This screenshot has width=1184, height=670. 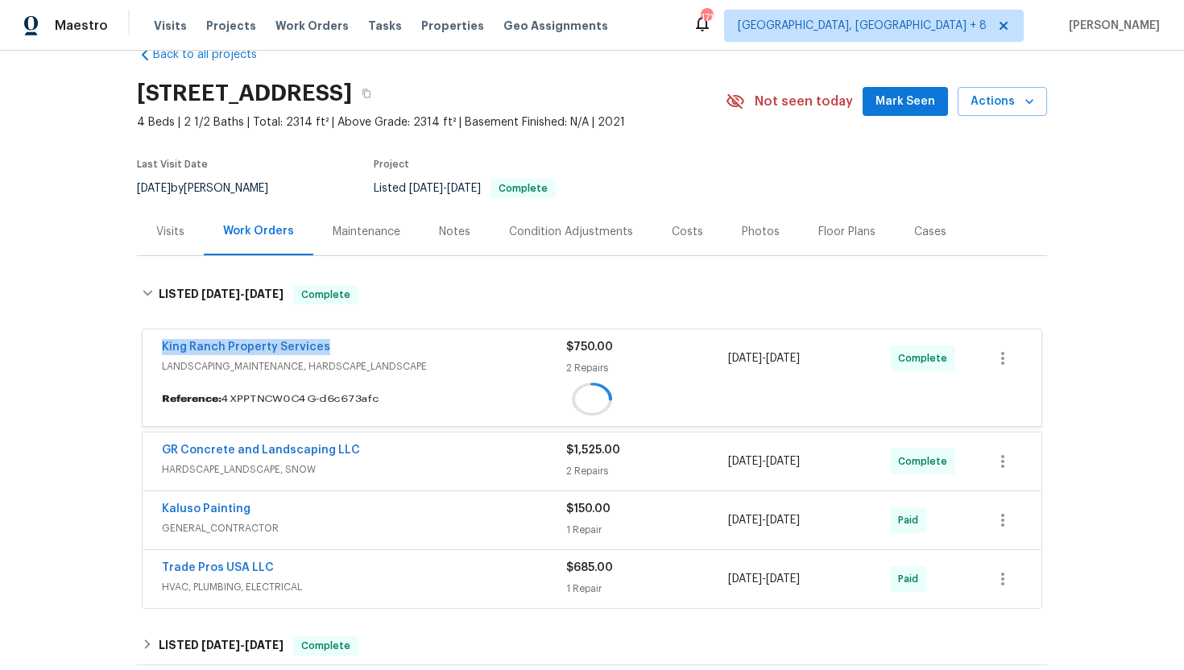 I want to click on a: Kaluso Painting, so click(x=206, y=509).